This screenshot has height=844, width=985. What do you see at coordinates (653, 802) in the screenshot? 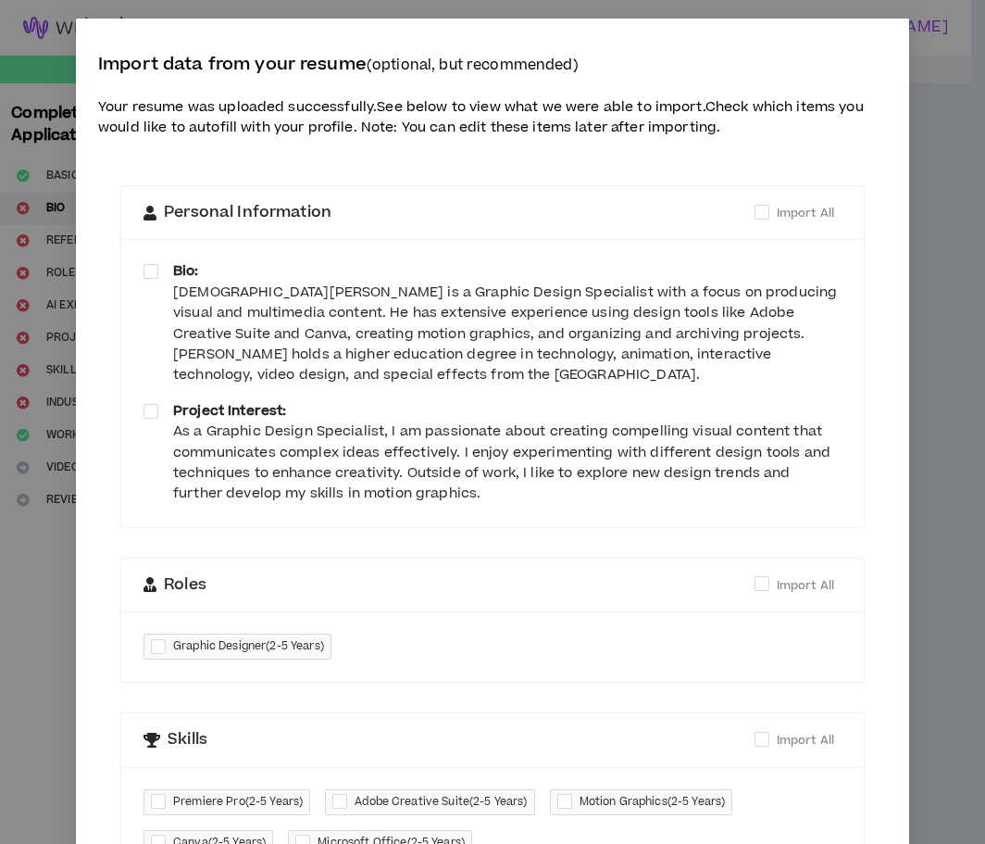
I see `span: Motion Graphics ( 2-5 Years )` at bounding box center [653, 802].